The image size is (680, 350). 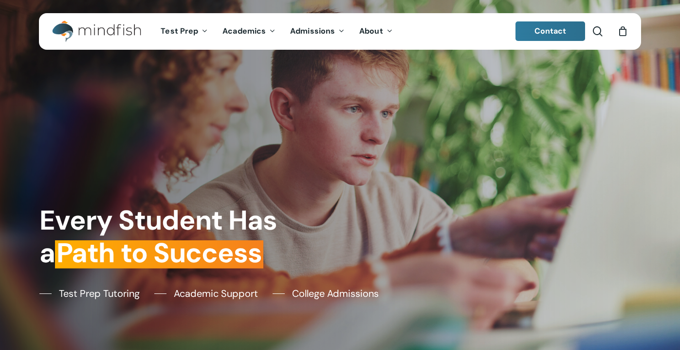 What do you see at coordinates (313, 31) in the screenshot?
I see `span: Admissions` at bounding box center [313, 31].